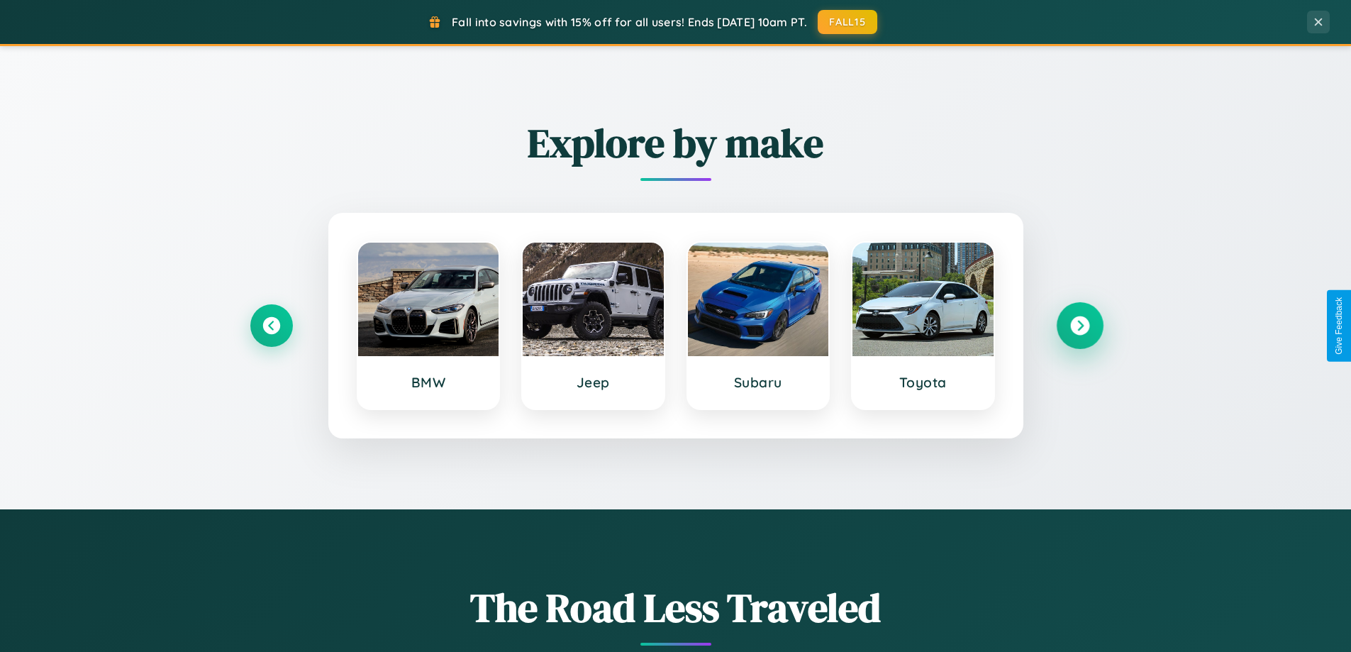 The height and width of the screenshot is (652, 1351). I want to click on h3: Toyota, so click(922, 382).